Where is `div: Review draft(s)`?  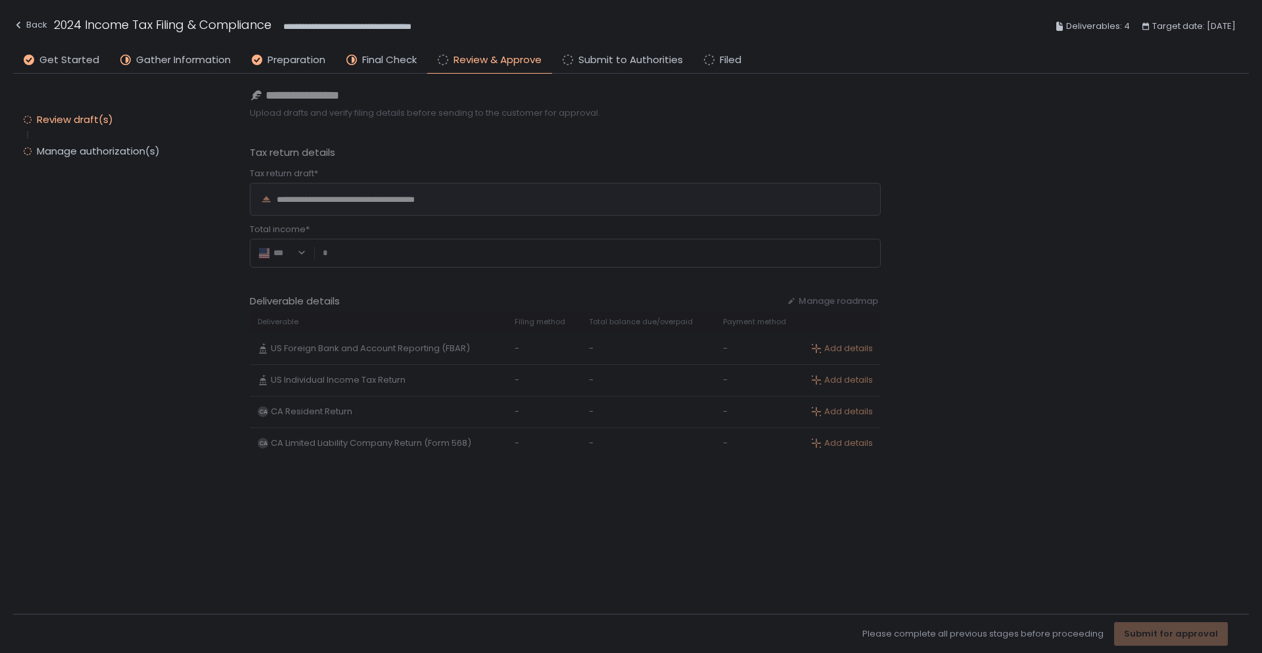
div: Review draft(s) is located at coordinates (75, 120).